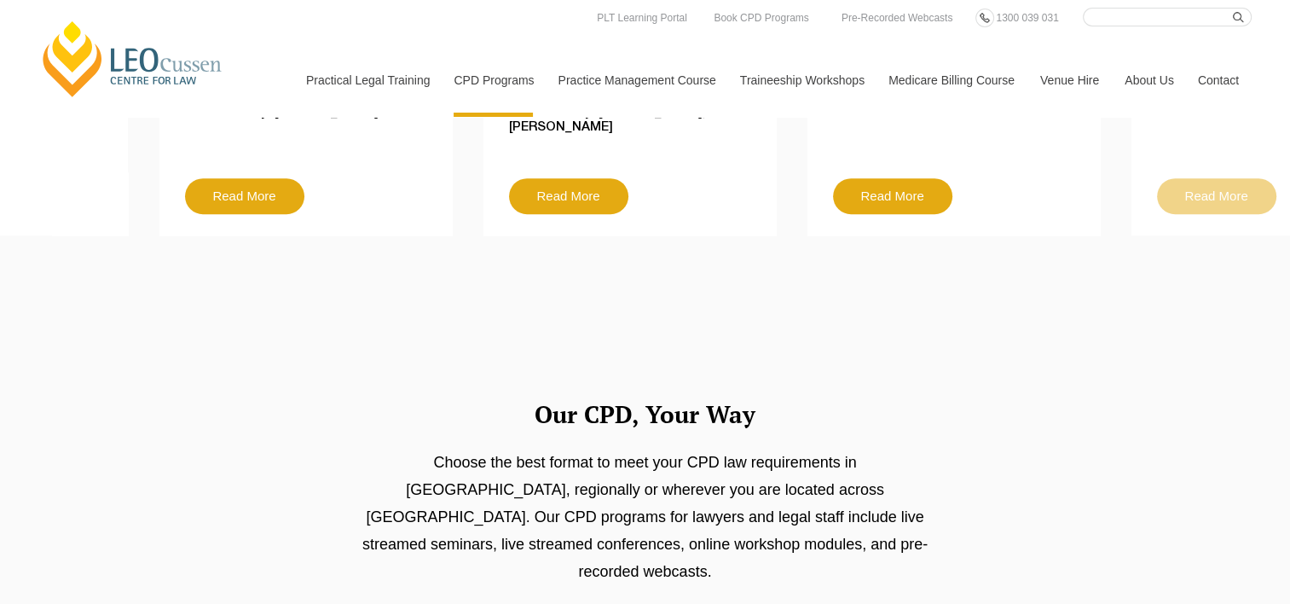 This screenshot has height=604, width=1290. I want to click on a: Practical Legal Training, so click(367, 80).